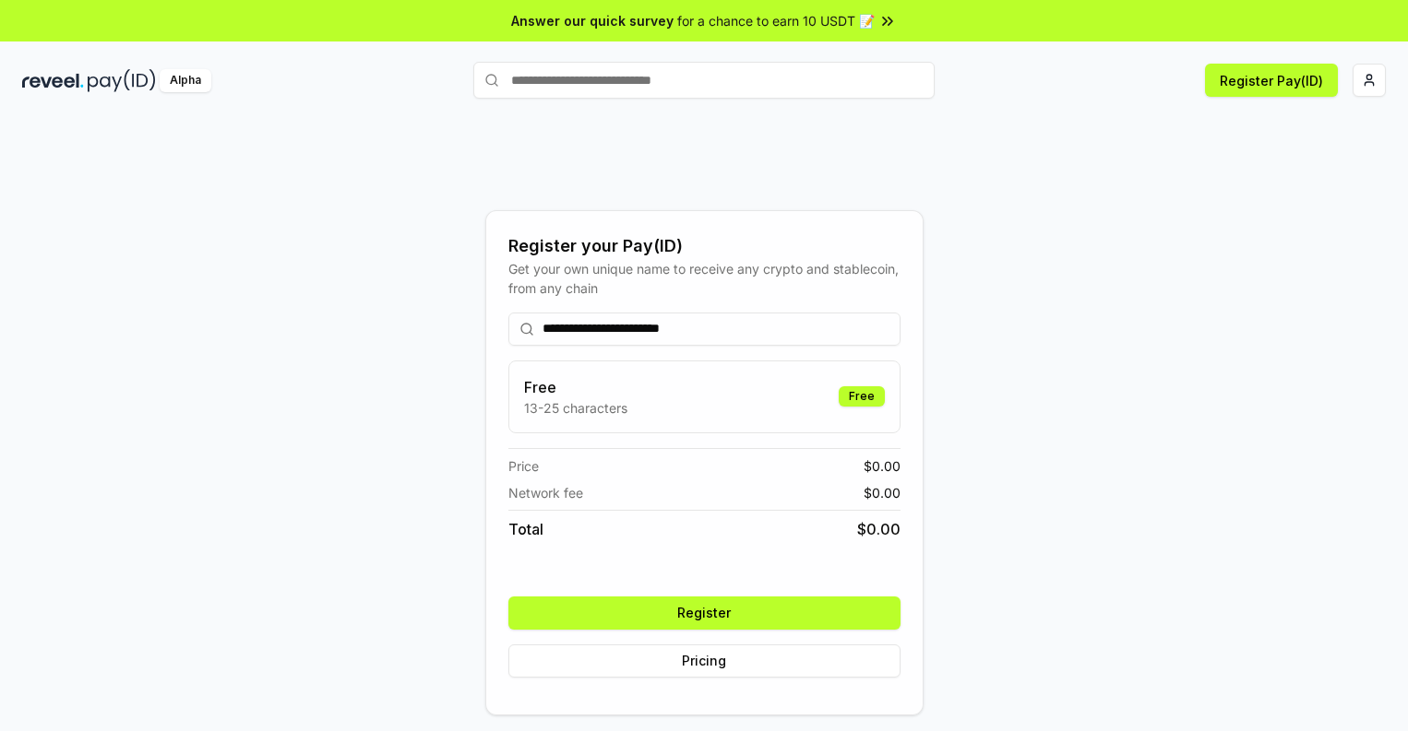 The height and width of the screenshot is (731, 1408). Describe the element at coordinates (185, 80) in the screenshot. I see `div: Alpha` at that location.